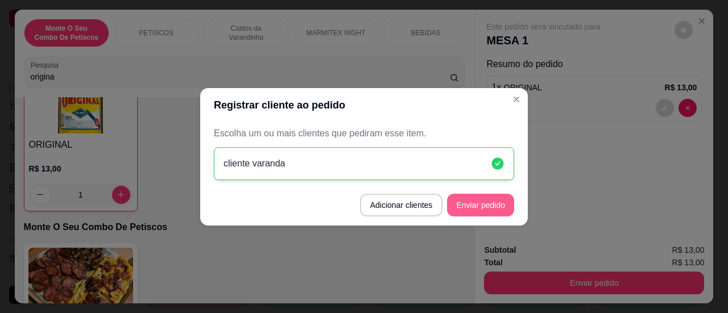 This screenshot has width=728, height=313. I want to click on button: Adicionar clientes, so click(402, 205).